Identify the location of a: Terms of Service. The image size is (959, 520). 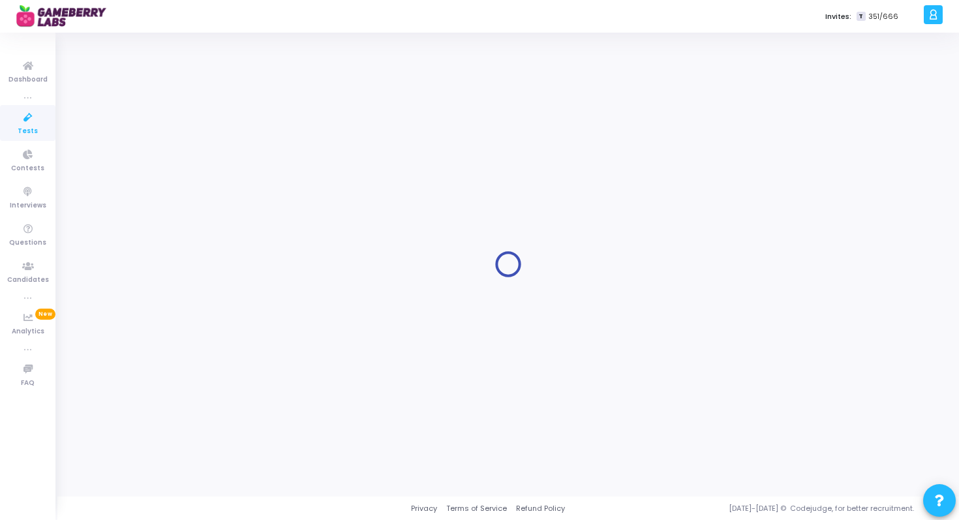
(476, 508).